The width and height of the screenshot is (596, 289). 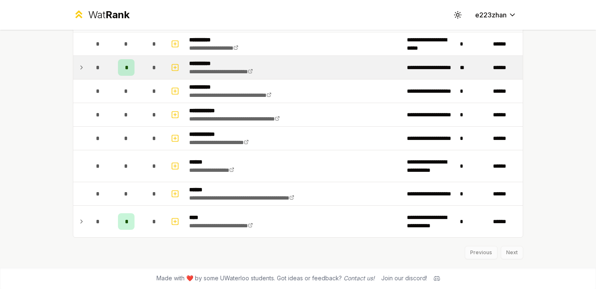 What do you see at coordinates (404, 278) in the screenshot?
I see `div: Join our discord!` at bounding box center [404, 278].